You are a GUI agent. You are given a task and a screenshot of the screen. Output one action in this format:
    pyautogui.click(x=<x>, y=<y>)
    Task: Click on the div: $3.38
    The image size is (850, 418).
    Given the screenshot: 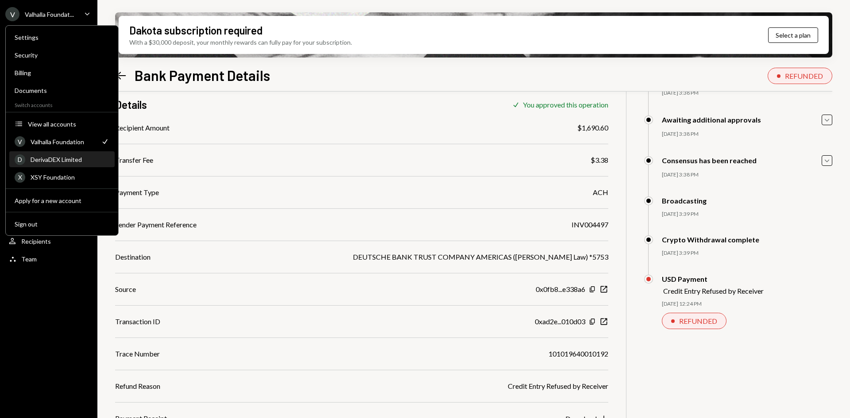 What is the action you would take?
    pyautogui.click(x=600, y=160)
    